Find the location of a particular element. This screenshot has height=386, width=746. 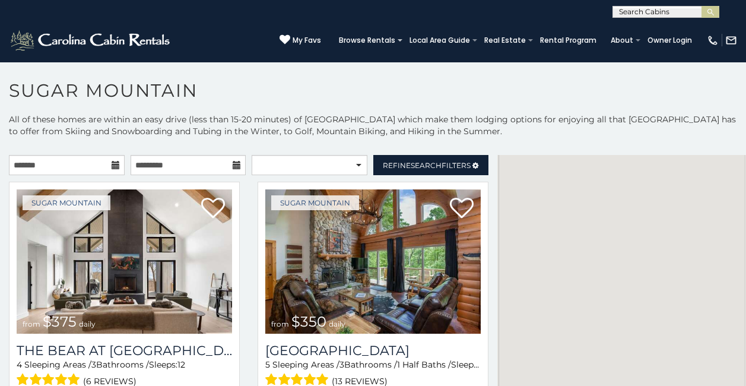

a: Local Area Guide is located at coordinates (440, 40).